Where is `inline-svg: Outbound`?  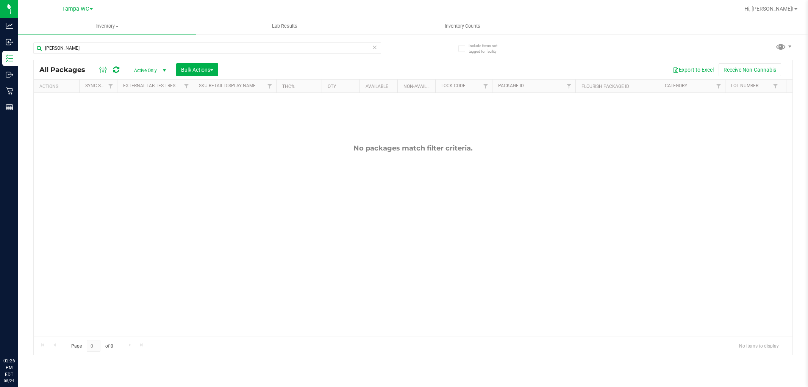 inline-svg: Outbound is located at coordinates (9, 75).